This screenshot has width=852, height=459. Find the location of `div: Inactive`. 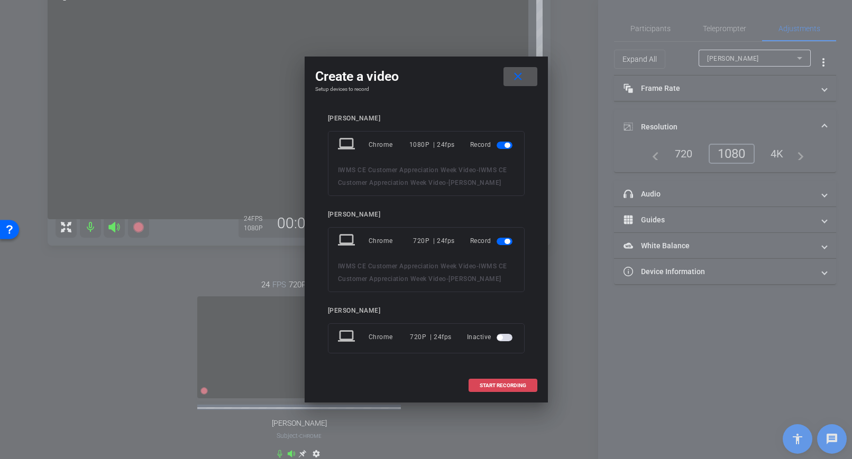

div: Inactive is located at coordinates (491, 337).